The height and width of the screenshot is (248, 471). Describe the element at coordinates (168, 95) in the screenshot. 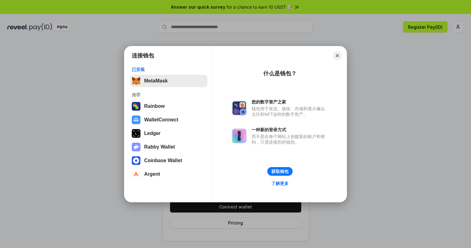

I see `div: 推荐` at that location.